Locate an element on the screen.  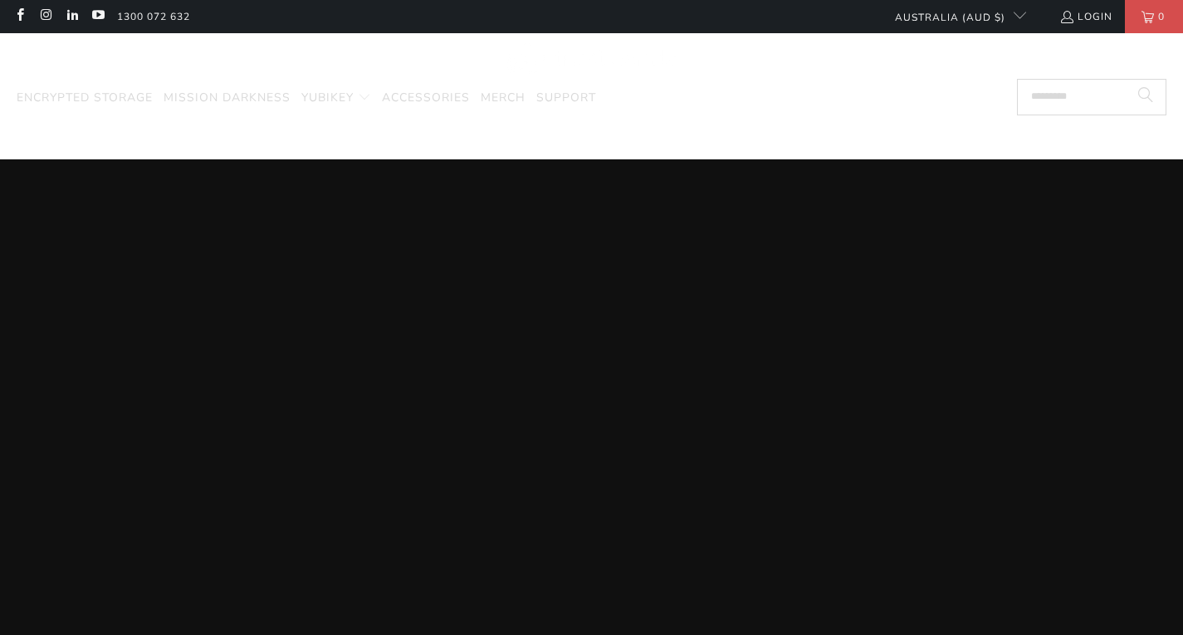
span: Support is located at coordinates (566, 97).